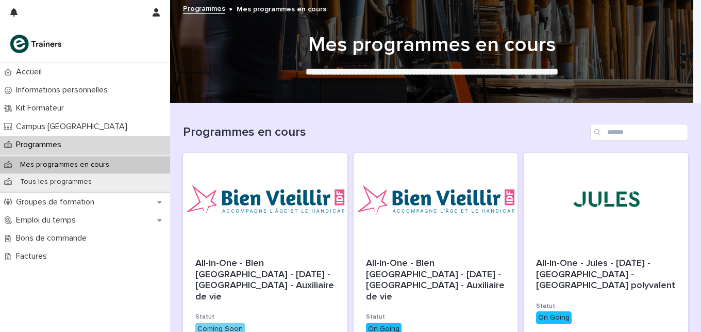 This screenshot has height=332, width=701. What do you see at coordinates (41, 144) in the screenshot?
I see `p: Programmes` at bounding box center [41, 144].